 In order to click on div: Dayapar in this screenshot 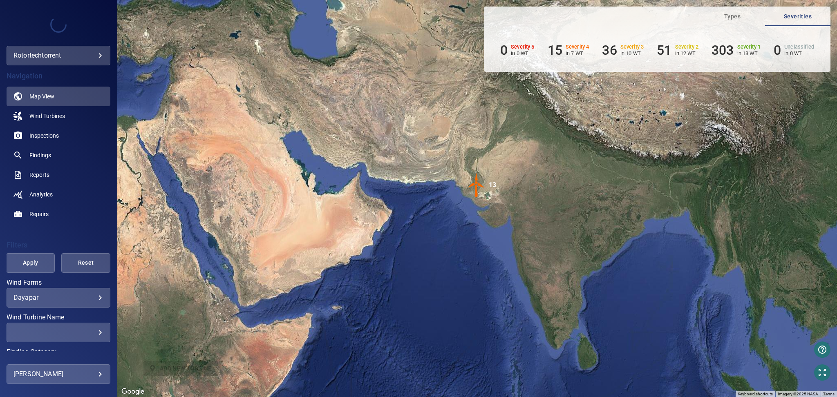, I will do `click(58, 298)`.